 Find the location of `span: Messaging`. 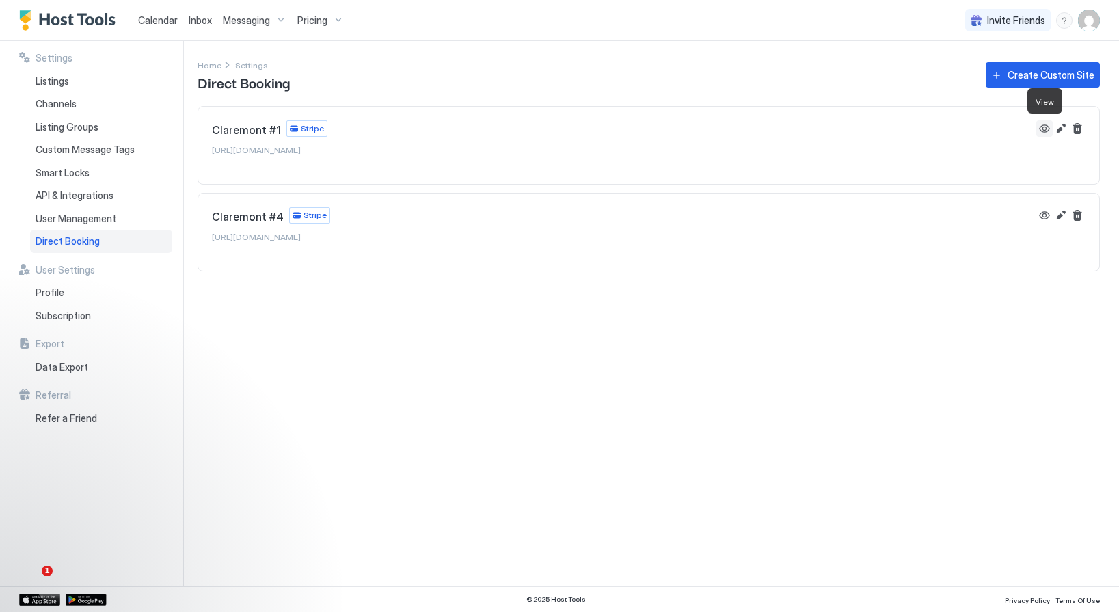

span: Messaging is located at coordinates (246, 21).